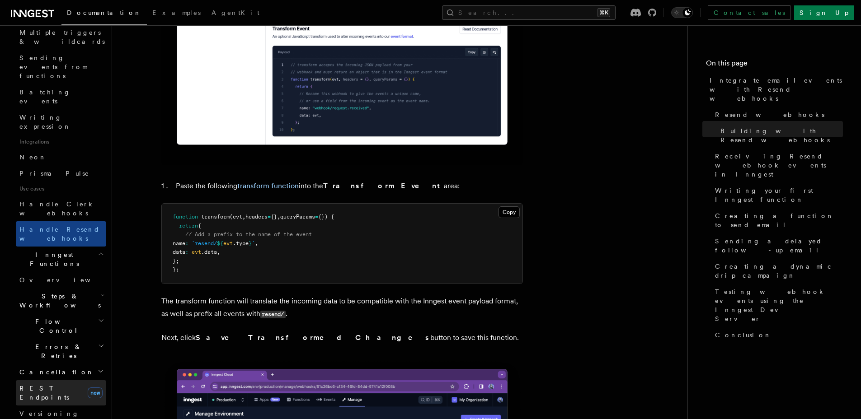 This screenshot has height=419, width=861. Describe the element at coordinates (66, 280) in the screenshot. I see `span: Overview` at that location.